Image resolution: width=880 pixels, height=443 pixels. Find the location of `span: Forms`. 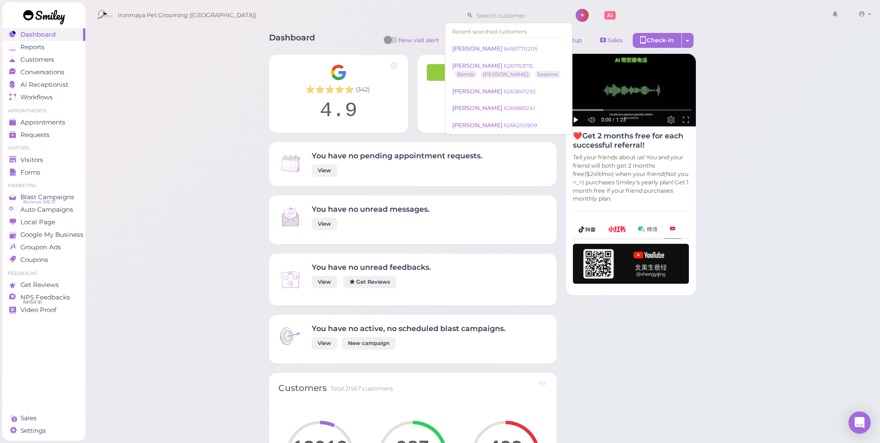

span: Forms is located at coordinates (30, 172).